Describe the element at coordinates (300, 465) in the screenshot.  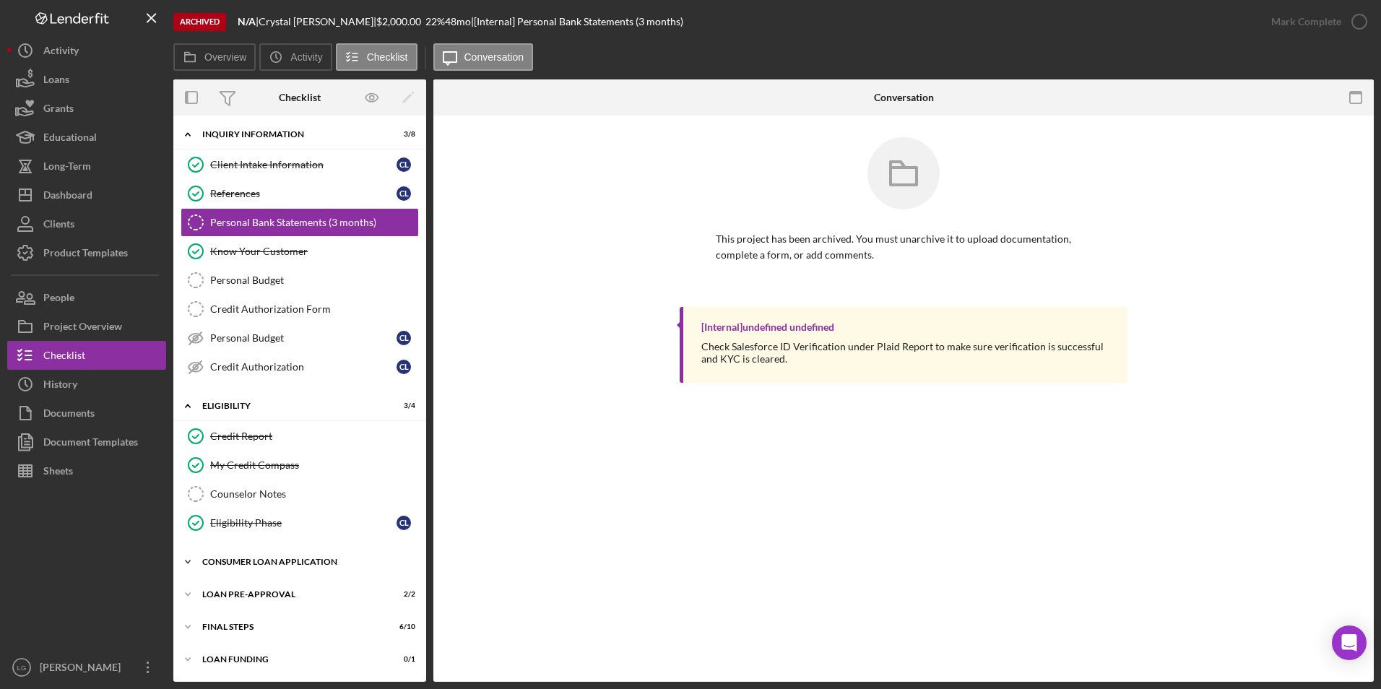
I see `a: My Credit Compass` at that location.